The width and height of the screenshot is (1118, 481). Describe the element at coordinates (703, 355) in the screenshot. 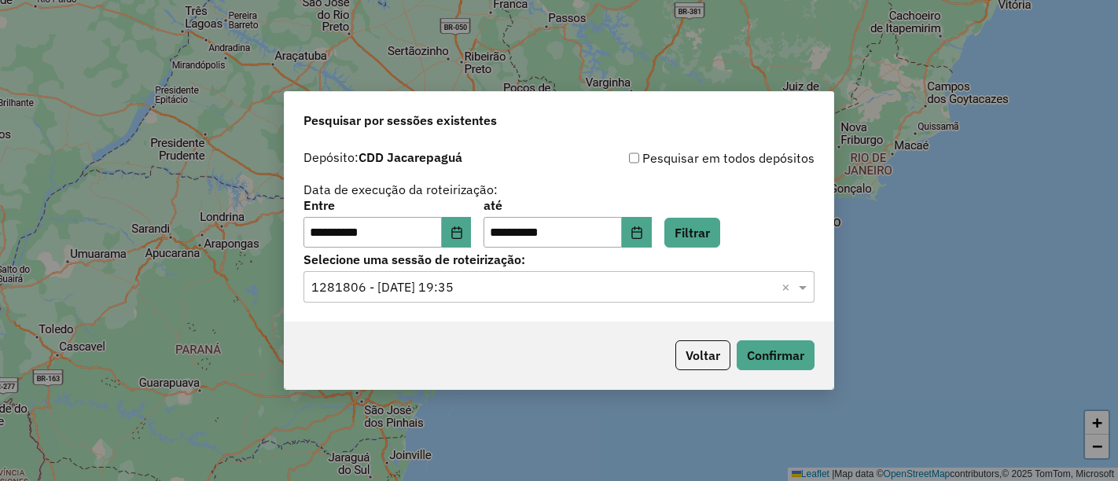

I see `button: Voltar` at that location.